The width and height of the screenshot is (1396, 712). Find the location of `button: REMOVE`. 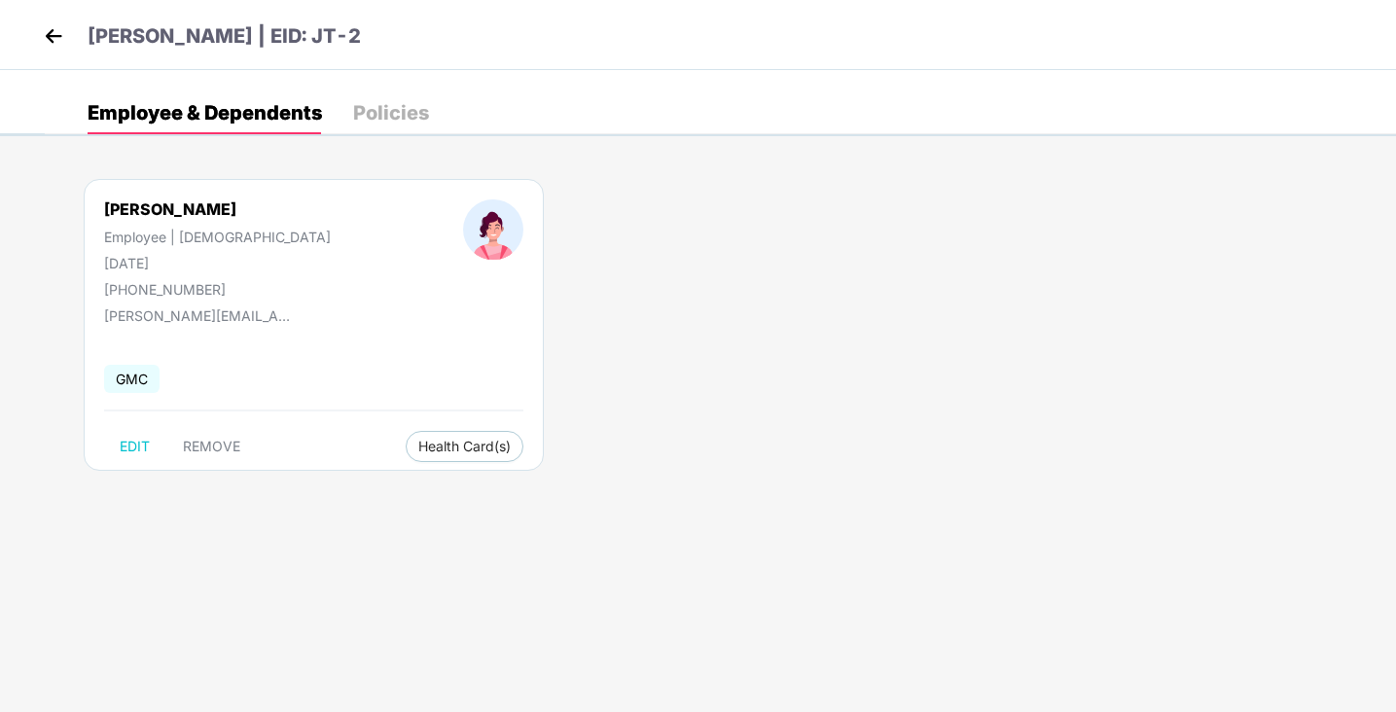

button: REMOVE is located at coordinates (211, 447).